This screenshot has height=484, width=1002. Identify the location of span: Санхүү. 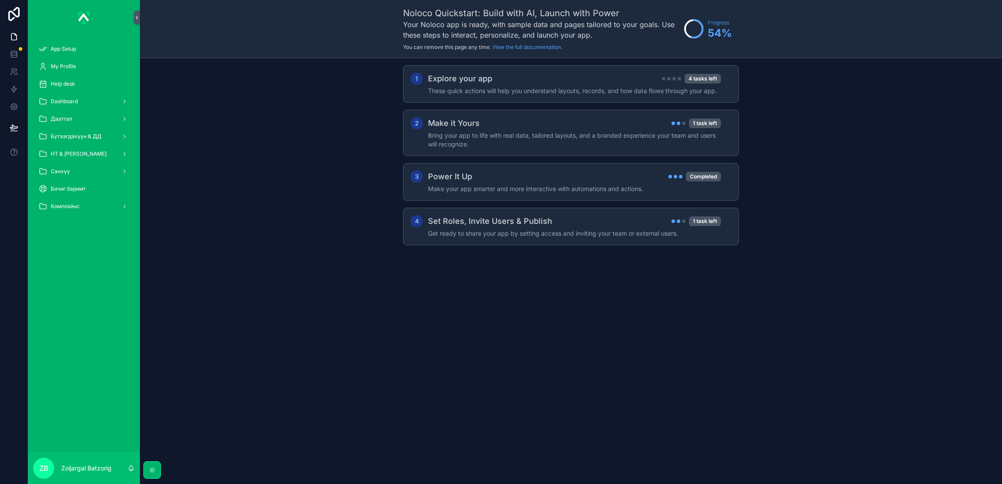
(60, 171).